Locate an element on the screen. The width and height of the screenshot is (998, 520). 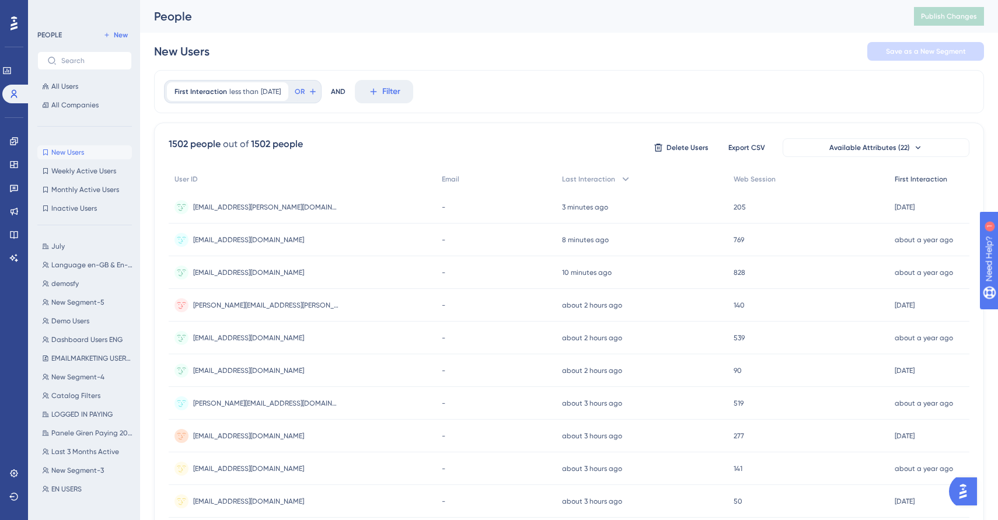
div: PEOPLE is located at coordinates (50, 35).